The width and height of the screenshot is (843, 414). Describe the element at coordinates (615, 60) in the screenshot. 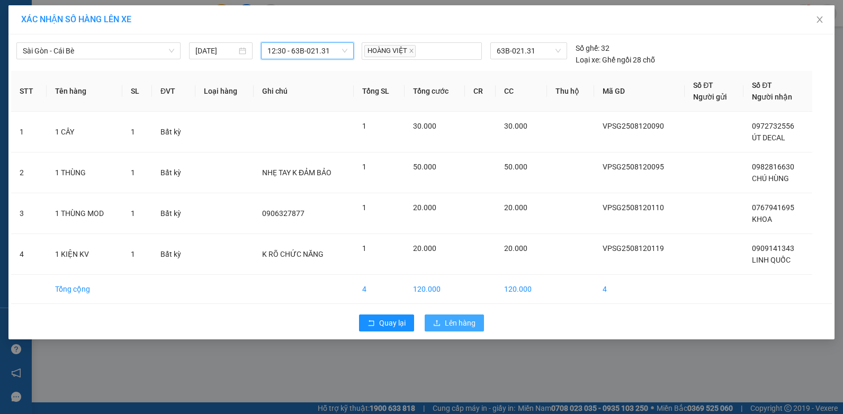

I see `div: Ghế ngồi 28 chỗ` at that location.